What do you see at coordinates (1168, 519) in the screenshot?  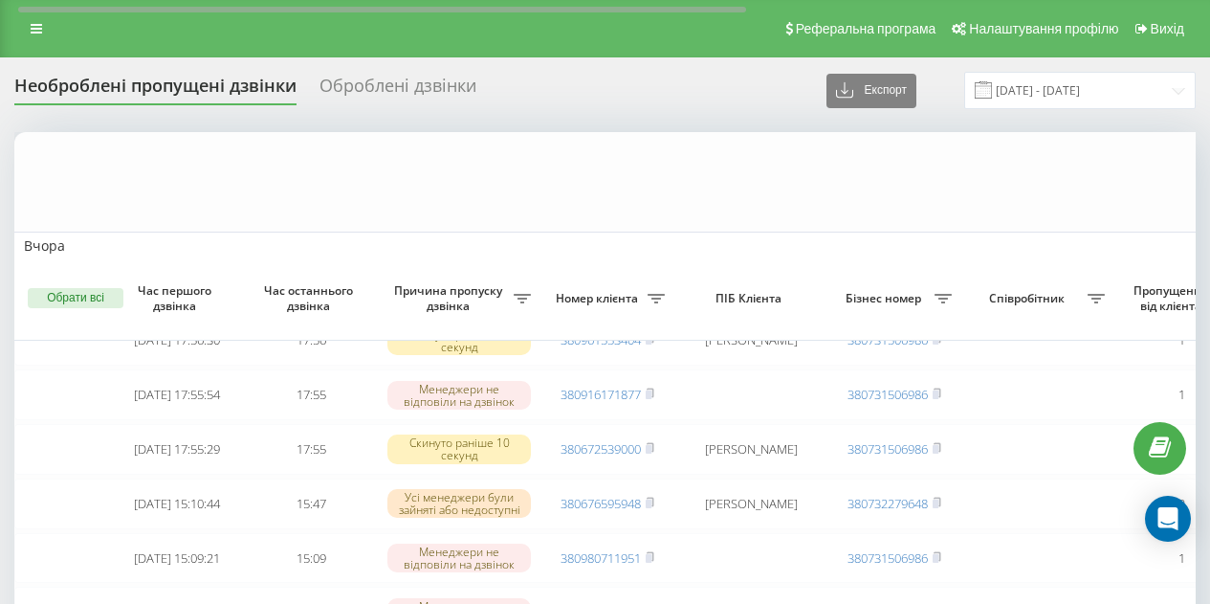 I see `div: Open Intercom Messenger` at bounding box center [1168, 519].